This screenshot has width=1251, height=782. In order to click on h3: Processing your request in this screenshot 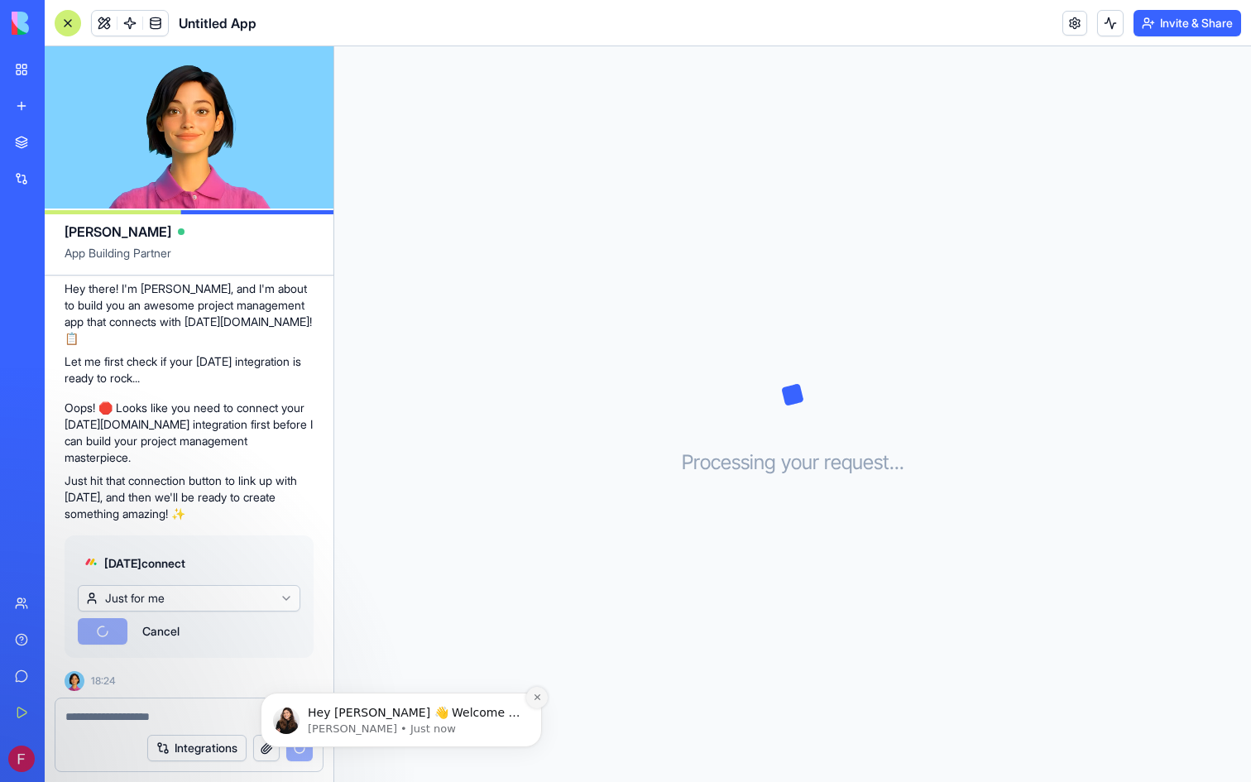, I will do `click(793, 462)`.